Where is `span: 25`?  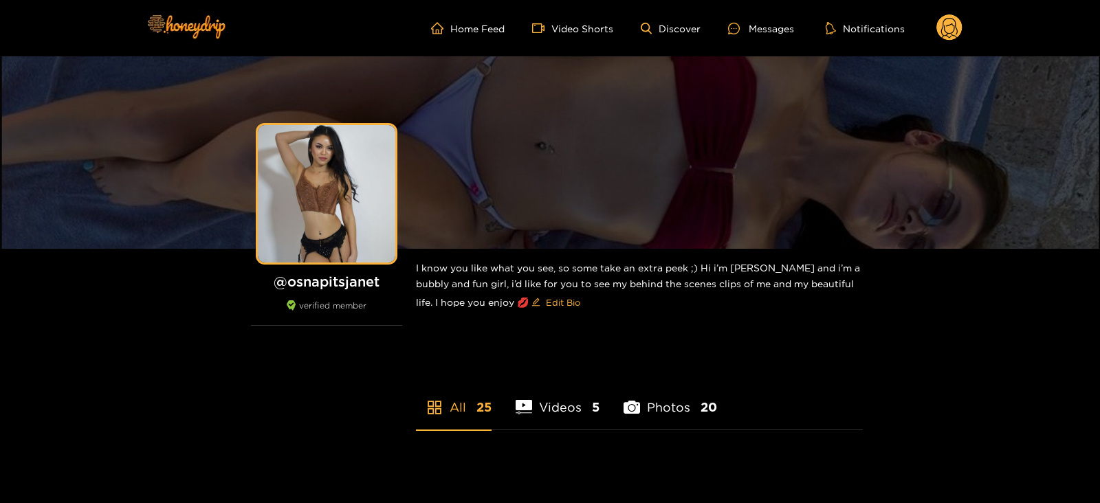
span: 25 is located at coordinates (484, 407).